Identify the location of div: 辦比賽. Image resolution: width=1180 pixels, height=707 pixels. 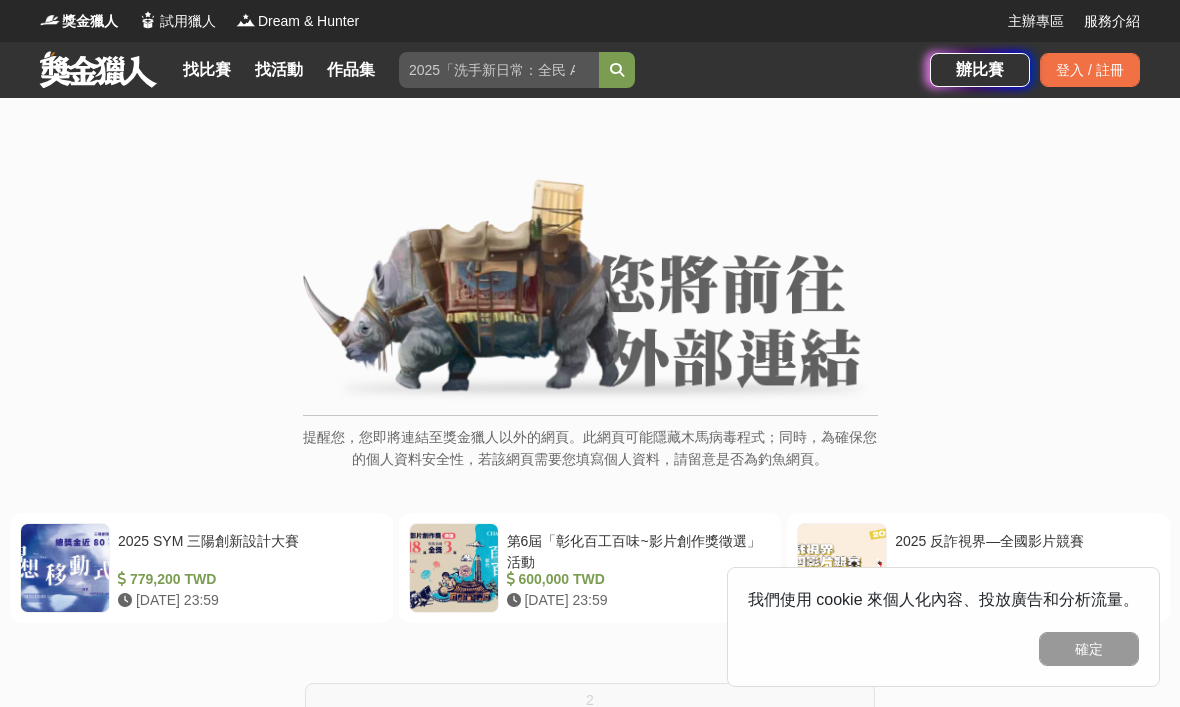
(980, 70).